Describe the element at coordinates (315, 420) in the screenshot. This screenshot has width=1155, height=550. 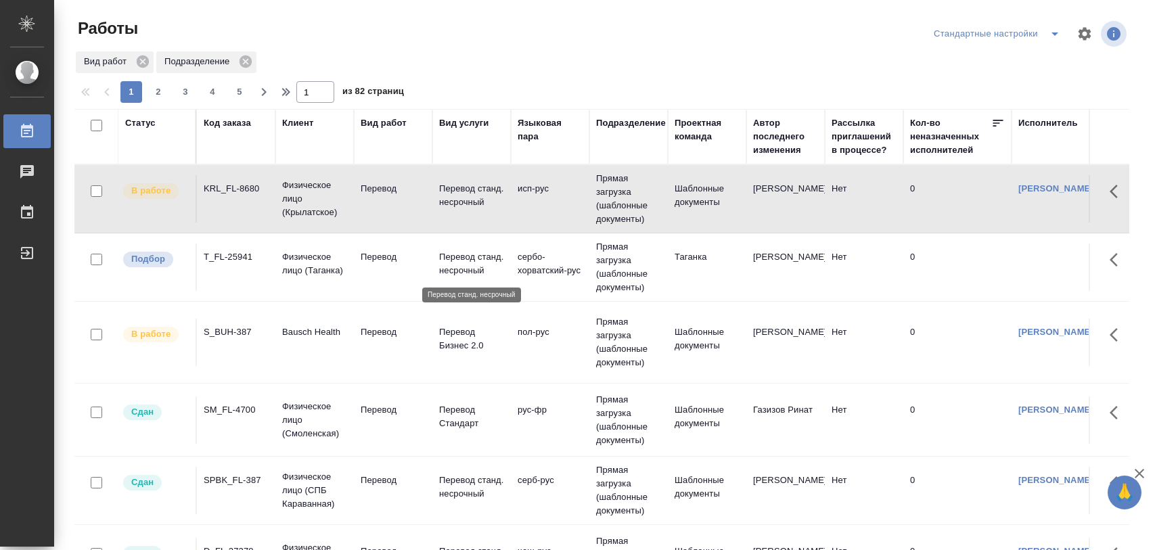
I see `p: Физическое лицо (Смоленская)` at that location.